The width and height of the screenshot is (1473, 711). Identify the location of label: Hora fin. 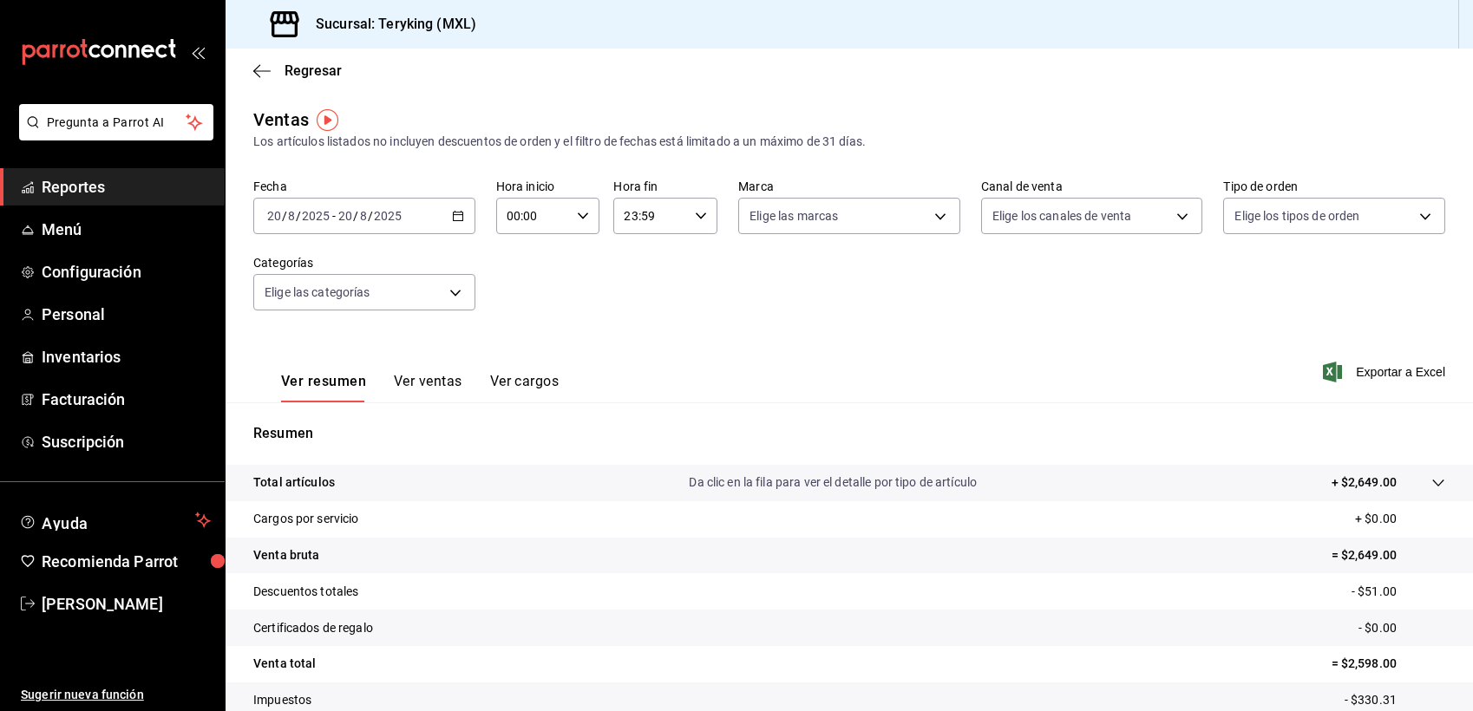
(665, 187).